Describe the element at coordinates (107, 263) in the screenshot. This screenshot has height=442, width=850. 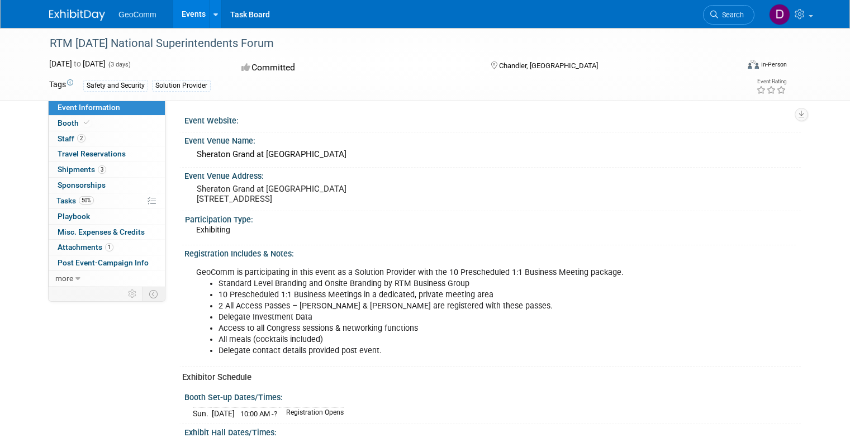
I see `a: Post Event-Campaign Info` at that location.